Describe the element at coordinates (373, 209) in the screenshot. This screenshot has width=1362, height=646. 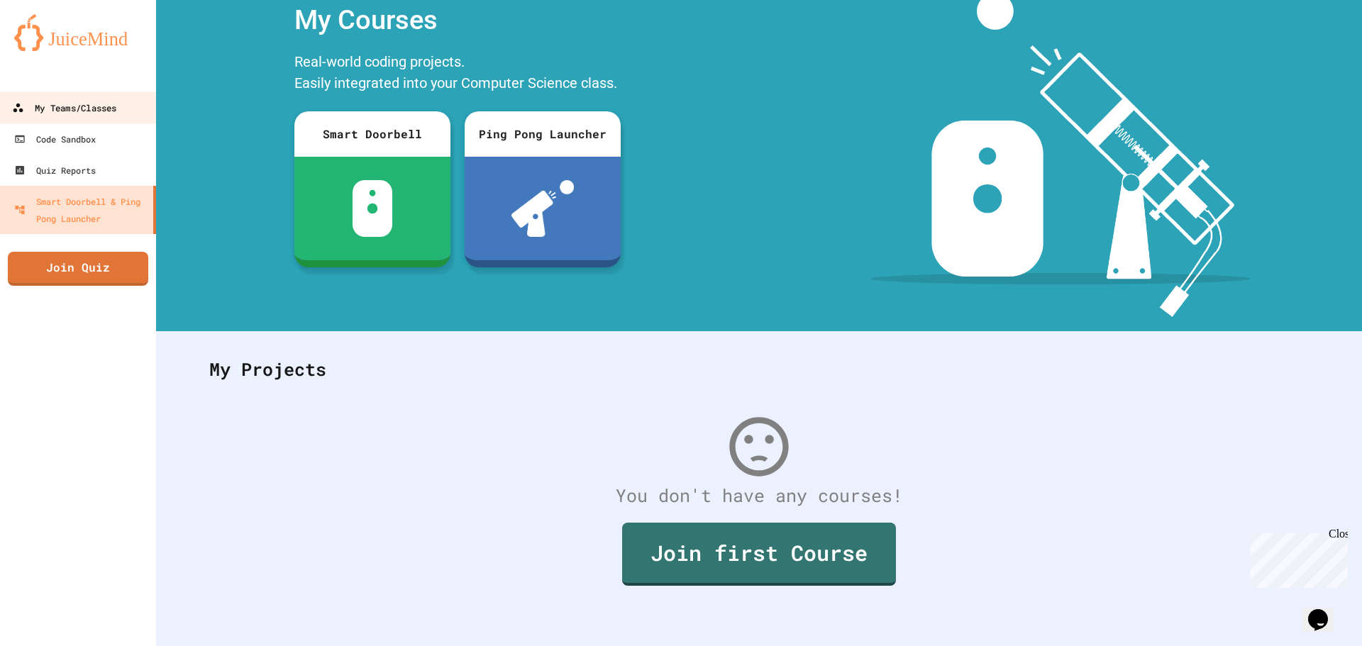
I see `img: sdb-white.svg` at that location.